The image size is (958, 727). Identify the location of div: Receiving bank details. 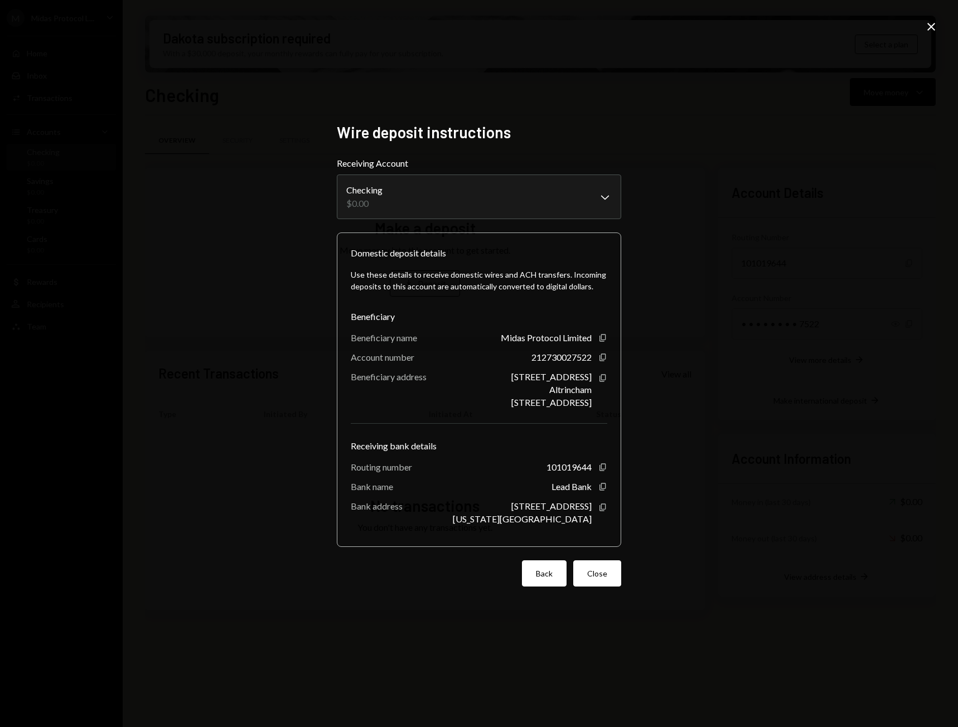
(479, 446).